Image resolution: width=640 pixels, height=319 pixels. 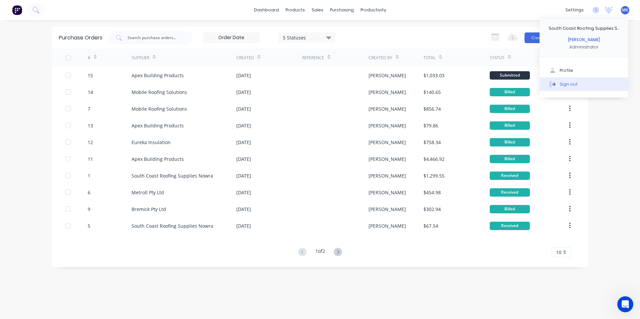 I want to click on div: Status, so click(x=497, y=58).